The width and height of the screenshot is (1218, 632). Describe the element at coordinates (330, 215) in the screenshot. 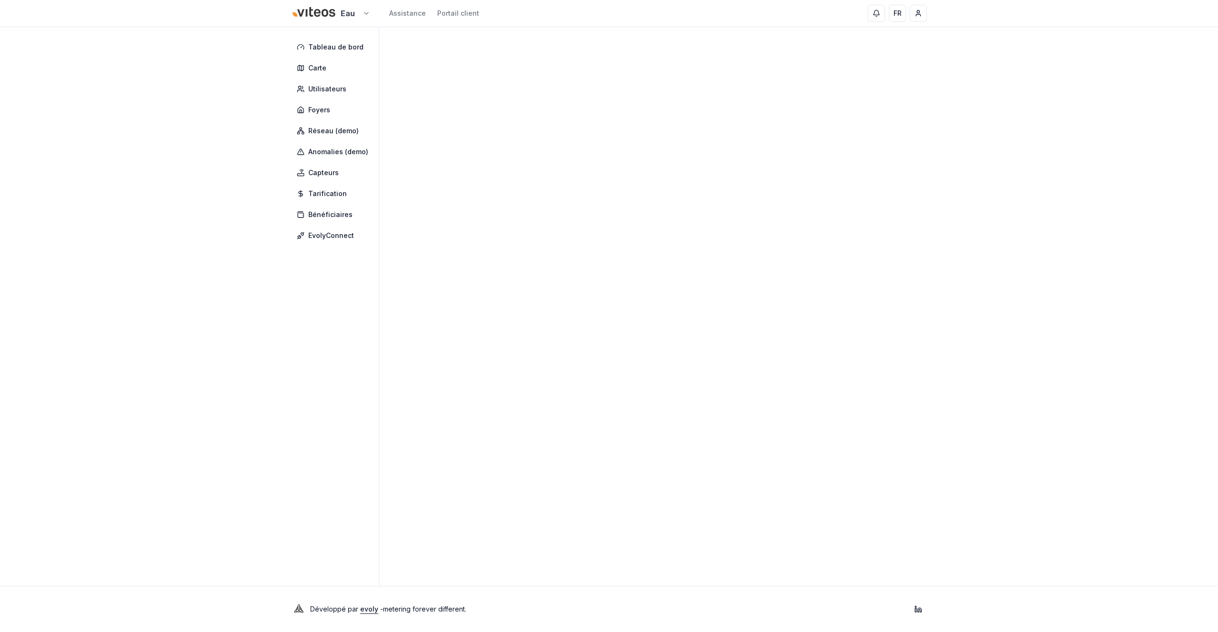

I see `span: Bénéficiaires` at that location.